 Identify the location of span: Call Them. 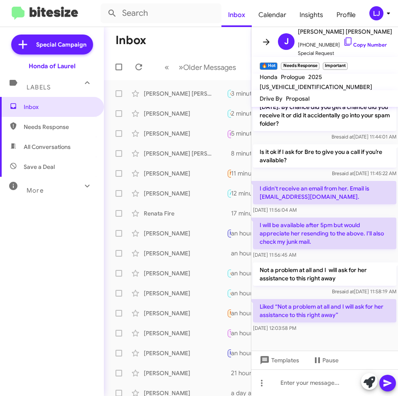
(241, 134).